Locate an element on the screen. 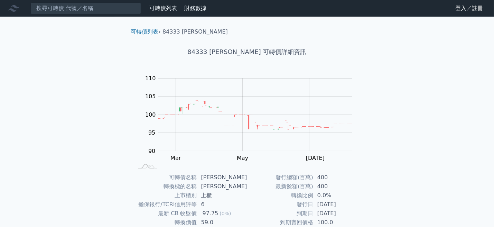 This screenshot has height=227, width=494. td: 上市櫃別 is located at coordinates (165, 195).